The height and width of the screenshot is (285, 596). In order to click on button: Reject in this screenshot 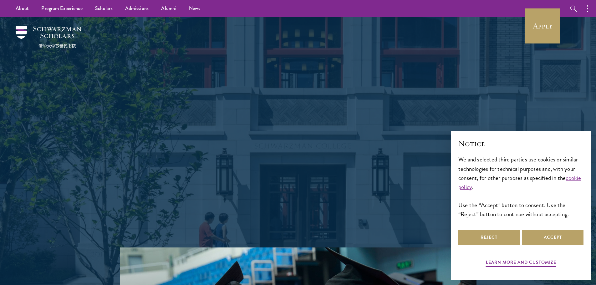, I will do `click(489, 238)`.